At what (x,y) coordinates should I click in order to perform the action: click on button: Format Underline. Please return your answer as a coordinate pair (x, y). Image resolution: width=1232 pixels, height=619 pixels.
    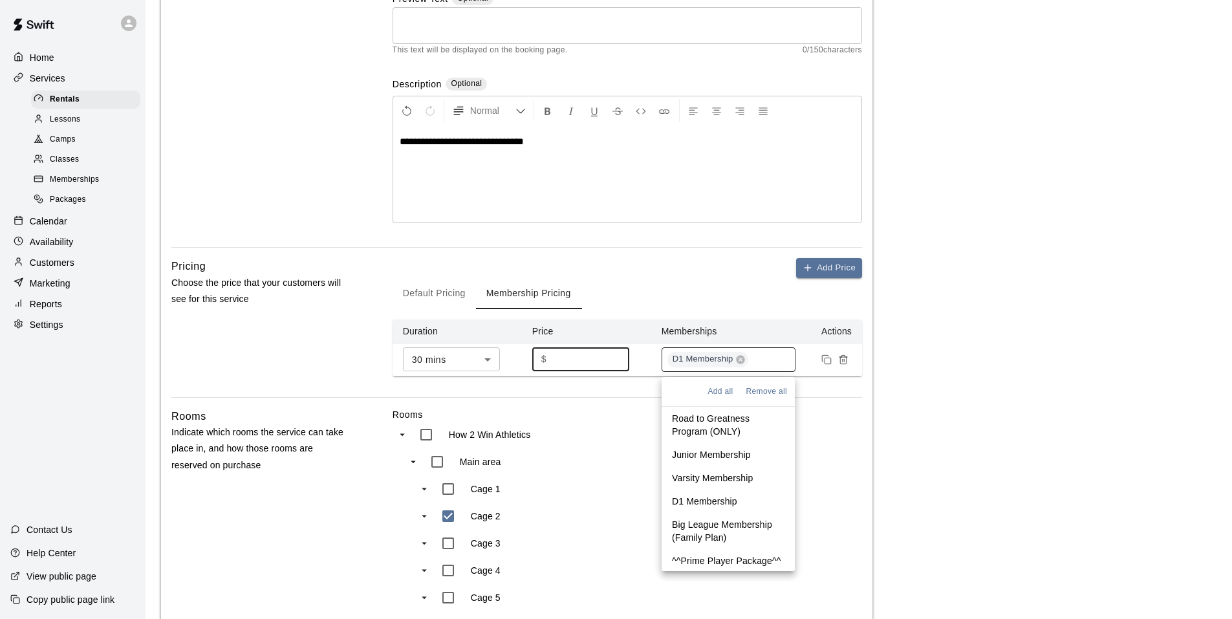
    Looking at the image, I should click on (595, 111).